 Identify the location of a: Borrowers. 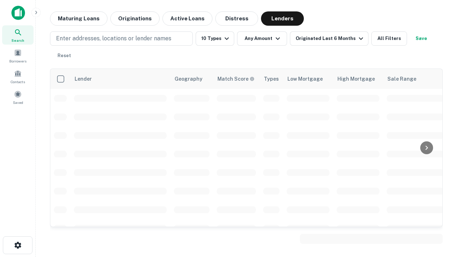
(18, 56).